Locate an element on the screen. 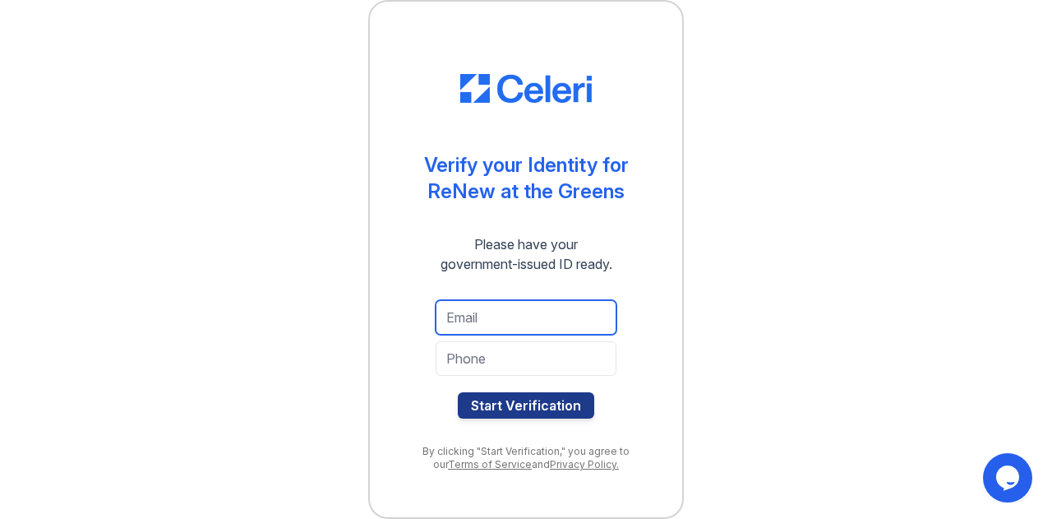 This screenshot has height=519, width=1052. div: Verify your Identity for ReNew at the Greens is located at coordinates (526, 178).